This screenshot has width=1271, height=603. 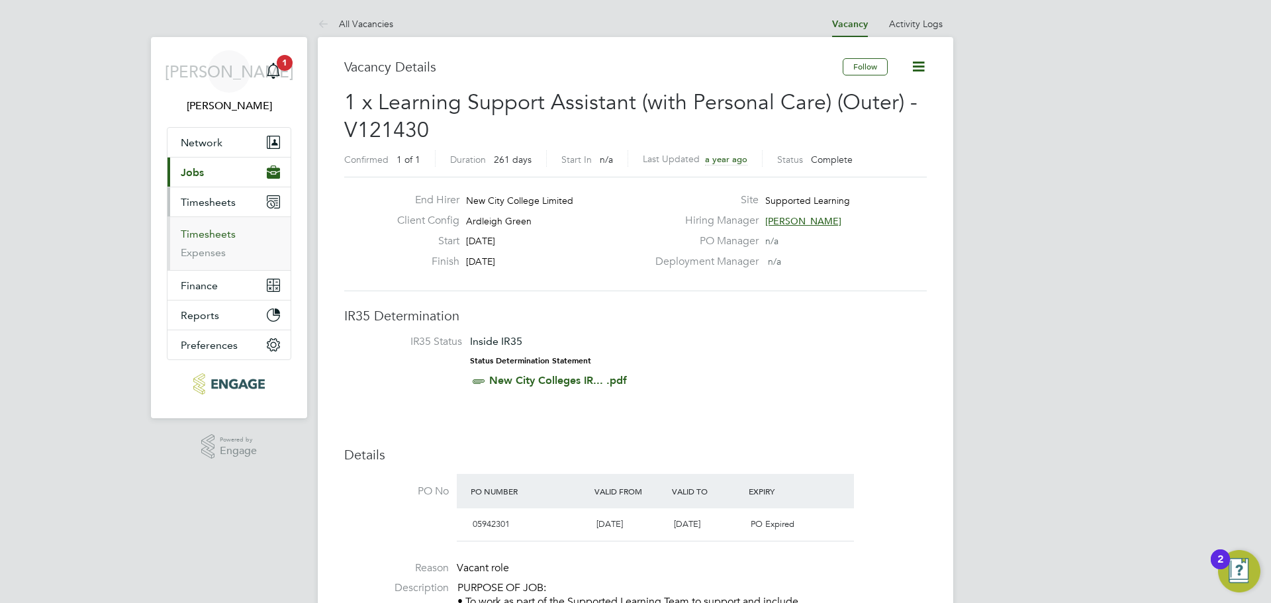 What do you see at coordinates (396, 588) in the screenshot?
I see `label: Description` at bounding box center [396, 588].